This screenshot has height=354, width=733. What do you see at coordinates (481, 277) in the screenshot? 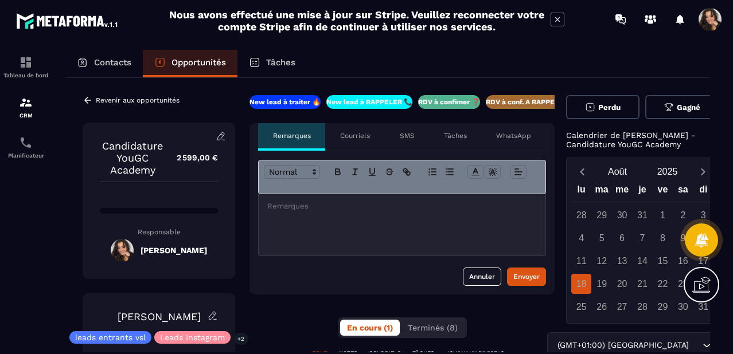
I see `button: Annuler` at bounding box center [481, 277].